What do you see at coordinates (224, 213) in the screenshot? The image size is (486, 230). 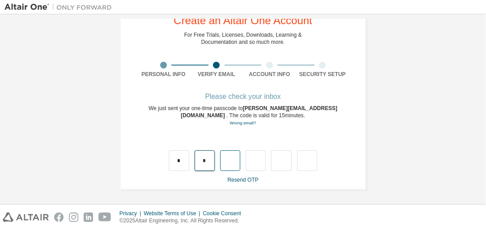 I see `div: Cookie Consent` at bounding box center [224, 213].